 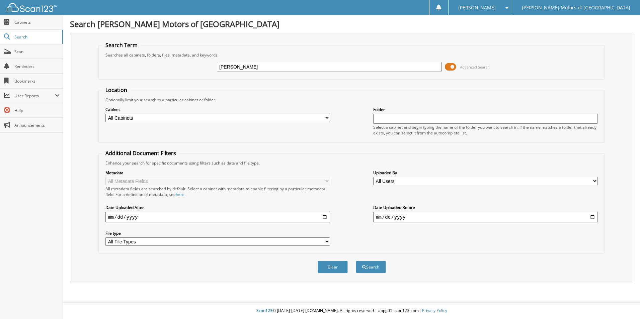 I want to click on span: Announcements, so click(x=37, y=125).